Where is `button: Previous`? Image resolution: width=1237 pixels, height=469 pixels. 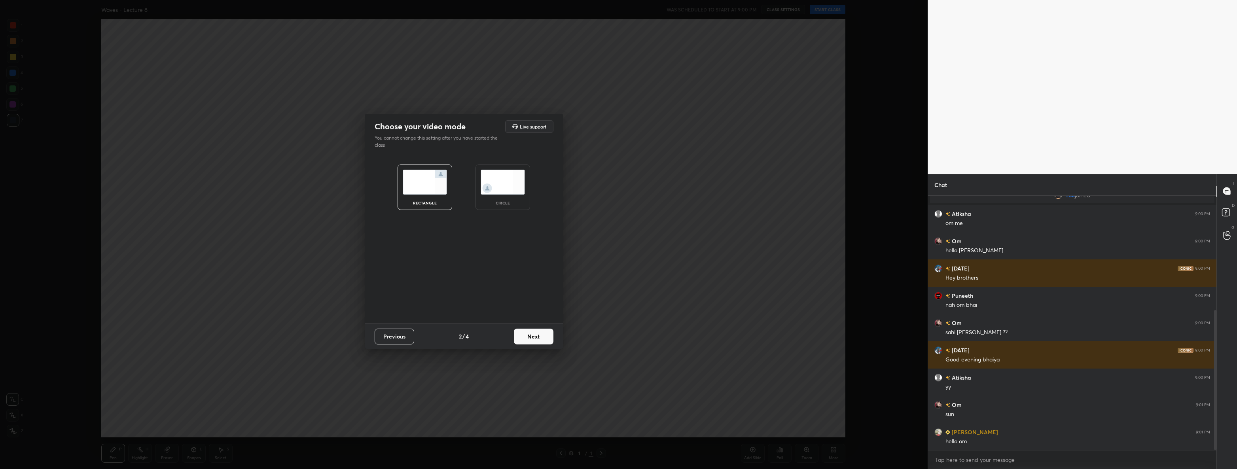 button: Previous is located at coordinates (395, 337).